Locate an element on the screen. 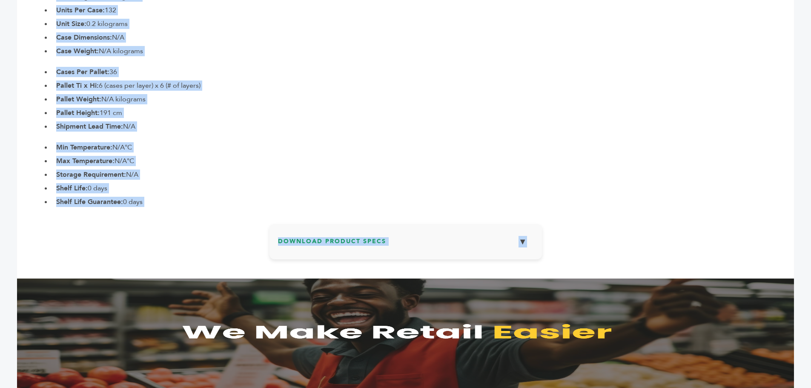 The width and height of the screenshot is (811, 388). b: Unit Size: is located at coordinates (71, 24).